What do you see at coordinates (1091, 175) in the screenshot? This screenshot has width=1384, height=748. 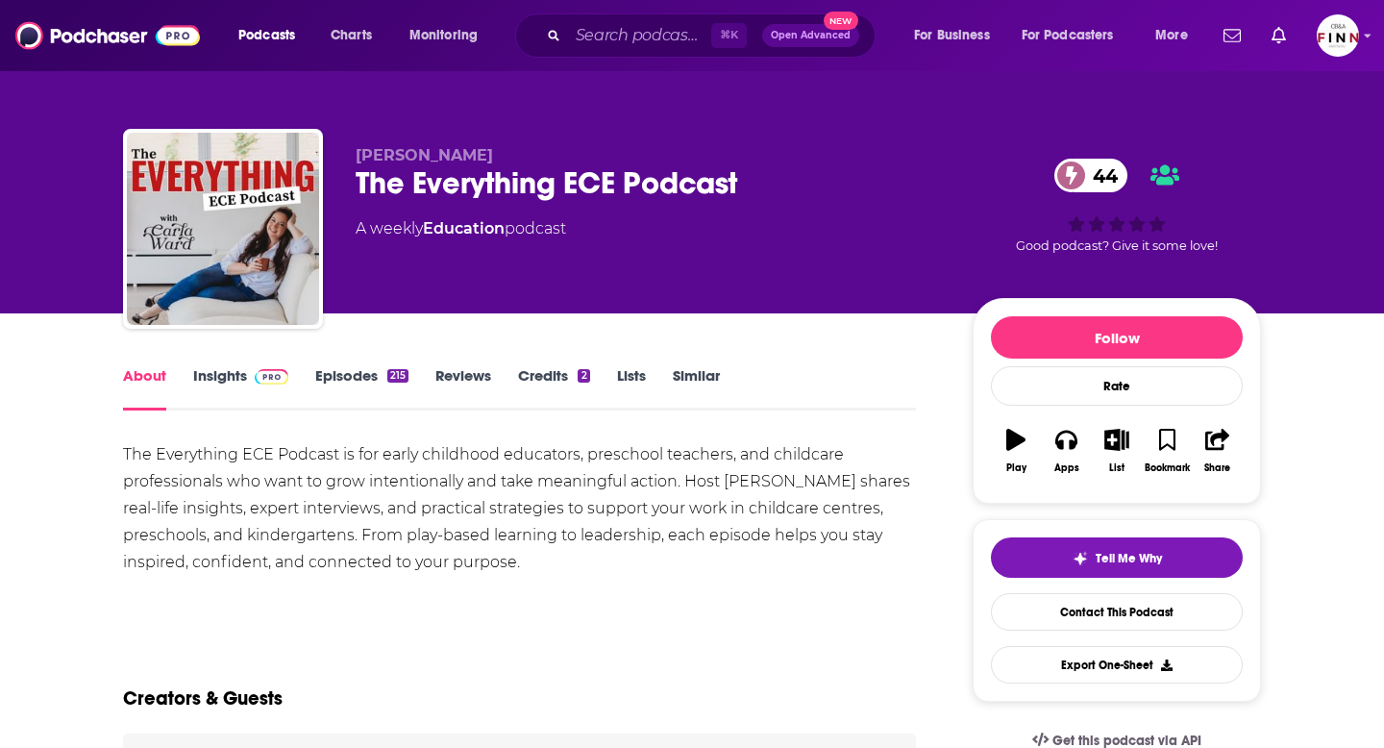 I see `a: 44` at bounding box center [1091, 175].